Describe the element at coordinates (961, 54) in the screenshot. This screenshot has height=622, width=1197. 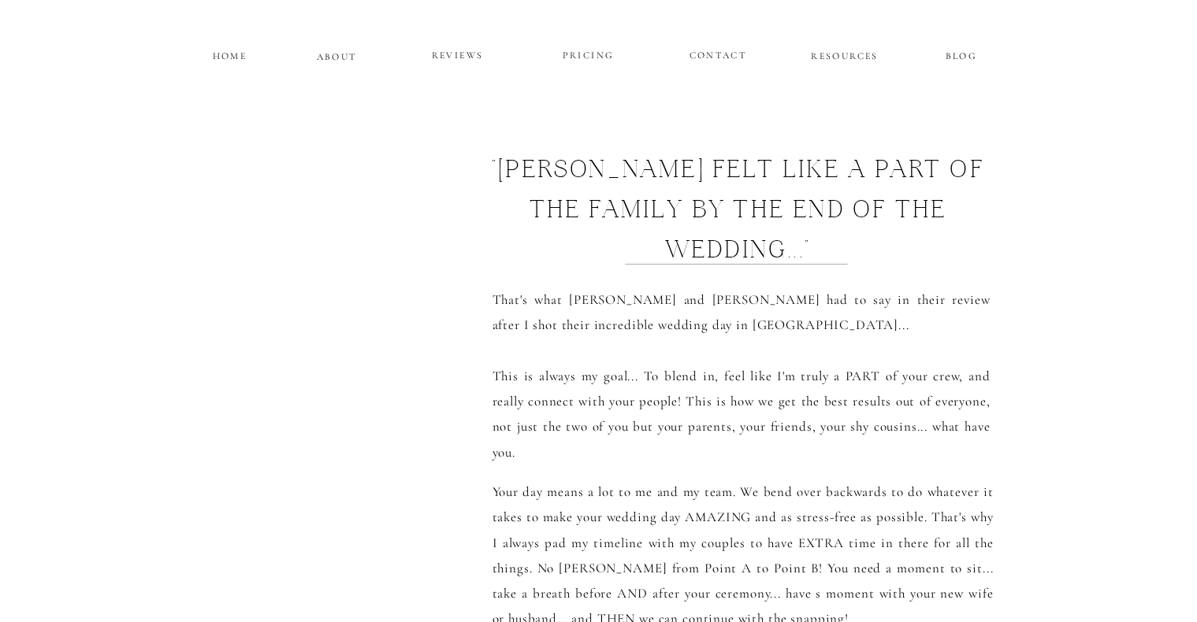
I see `a: BLOG` at that location.